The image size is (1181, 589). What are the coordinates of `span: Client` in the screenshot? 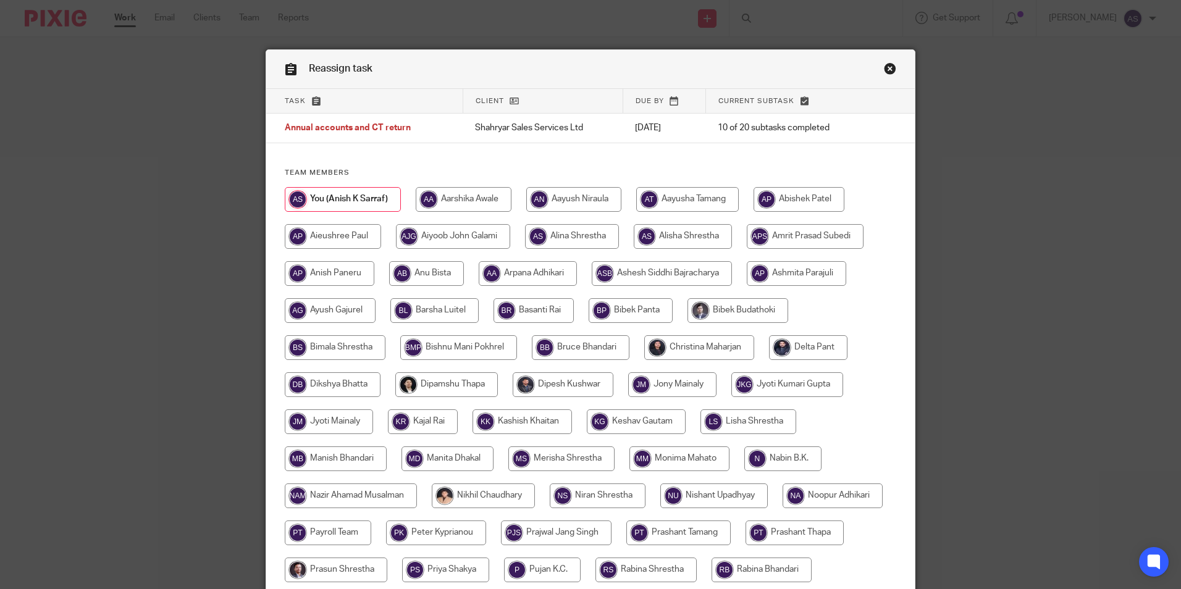 It's located at (490, 101).